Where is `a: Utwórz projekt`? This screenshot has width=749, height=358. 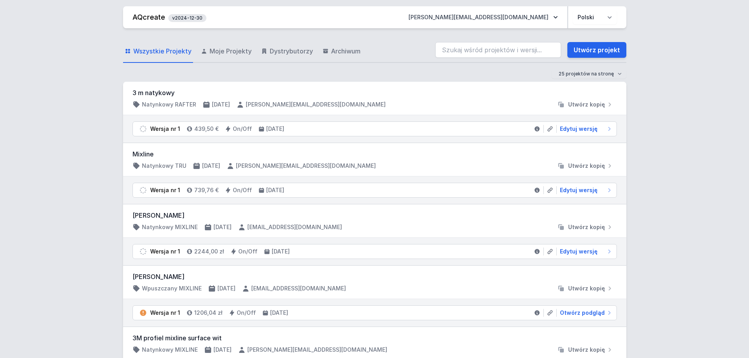
a: Utwórz projekt is located at coordinates (597, 50).